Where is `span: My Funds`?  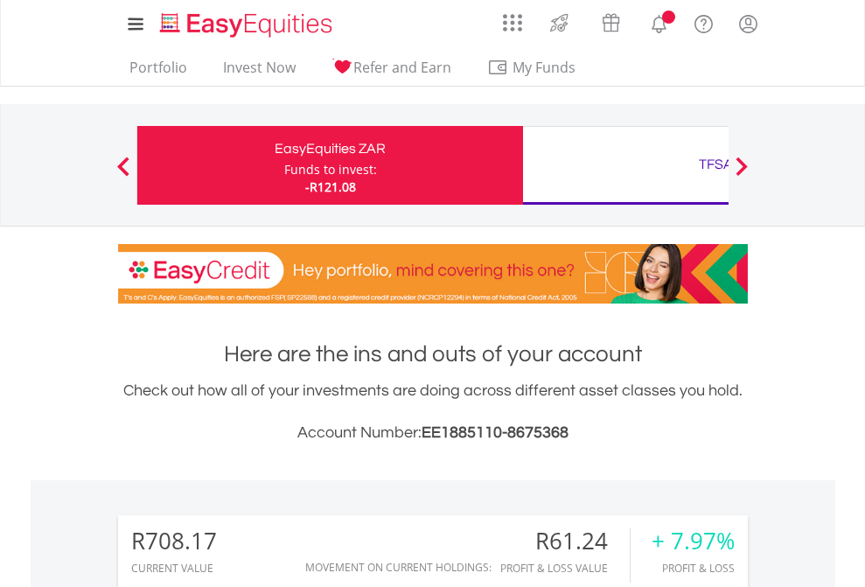
span: My Funds is located at coordinates (544, 67).